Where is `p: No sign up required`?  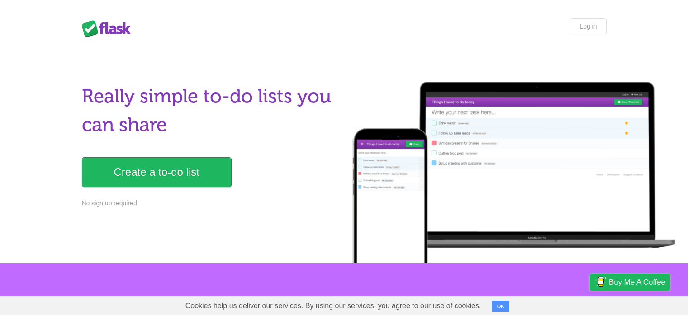
p: No sign up required is located at coordinates (210, 203).